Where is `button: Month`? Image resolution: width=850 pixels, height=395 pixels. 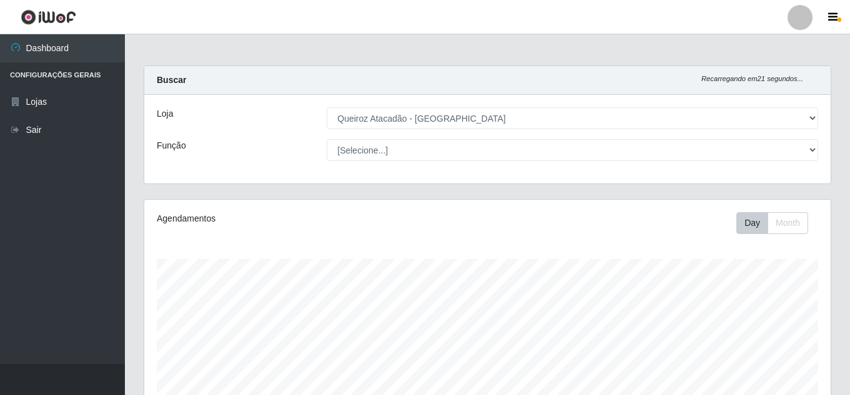
button: Month is located at coordinates (787, 223).